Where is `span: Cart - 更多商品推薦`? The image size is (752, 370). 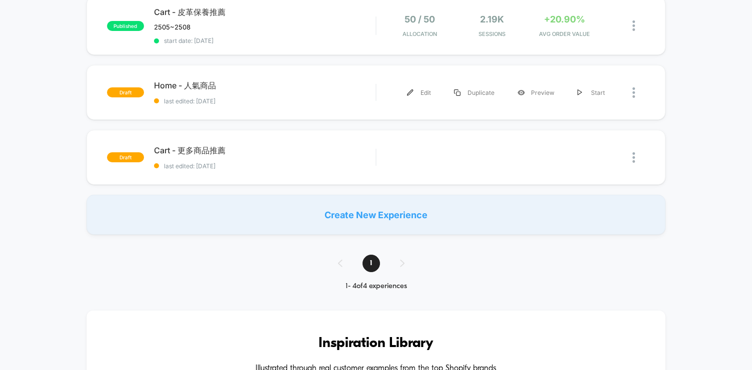
span: Cart - 更多商品推薦 is located at coordinates (264, 151).